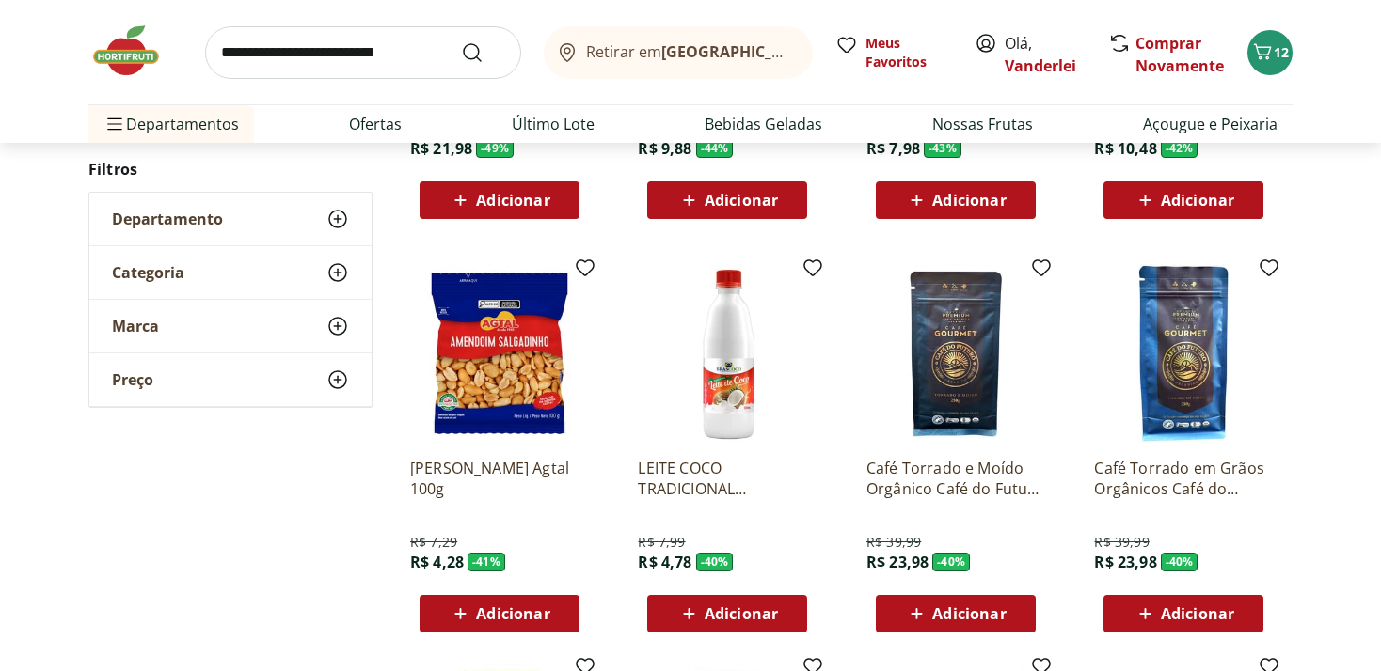 The height and width of the screenshot is (671, 1381). Describe the element at coordinates (230, 326) in the screenshot. I see `button: Marca` at that location.